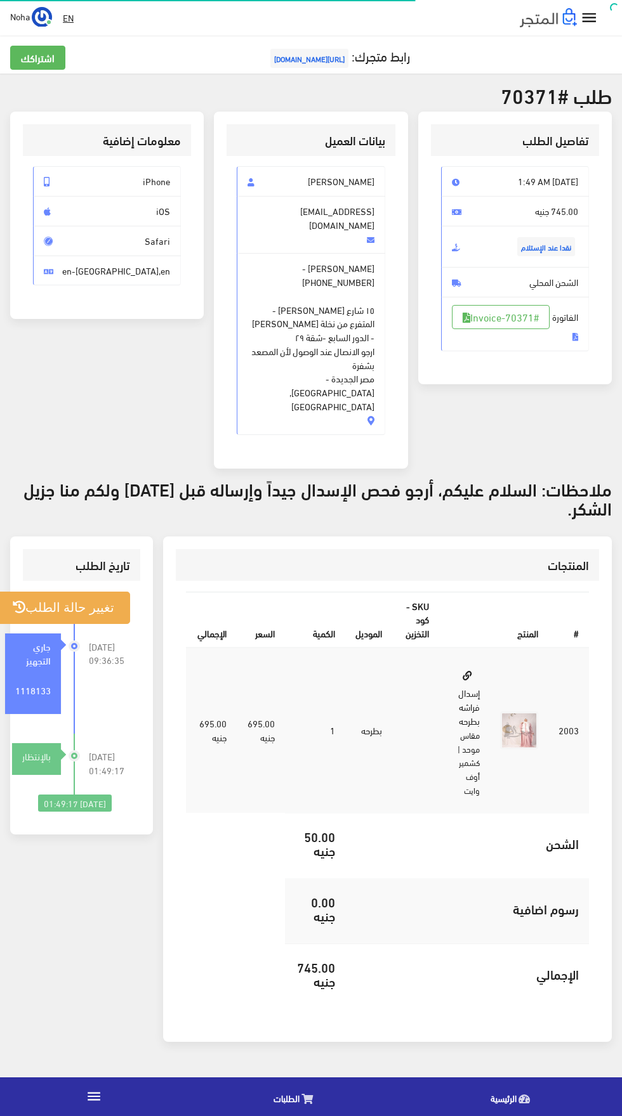  What do you see at coordinates (68, 17) in the screenshot?
I see `u: EN` at bounding box center [68, 17].